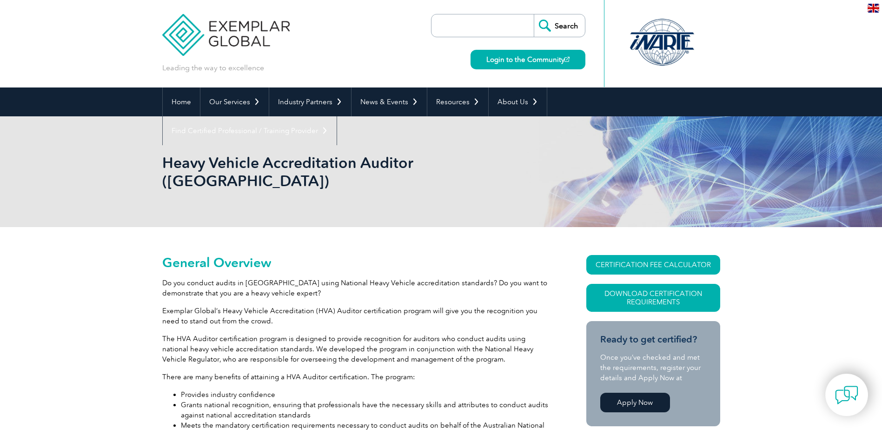 This screenshot has width=882, height=430. I want to click on h2: General Overview, so click(357, 262).